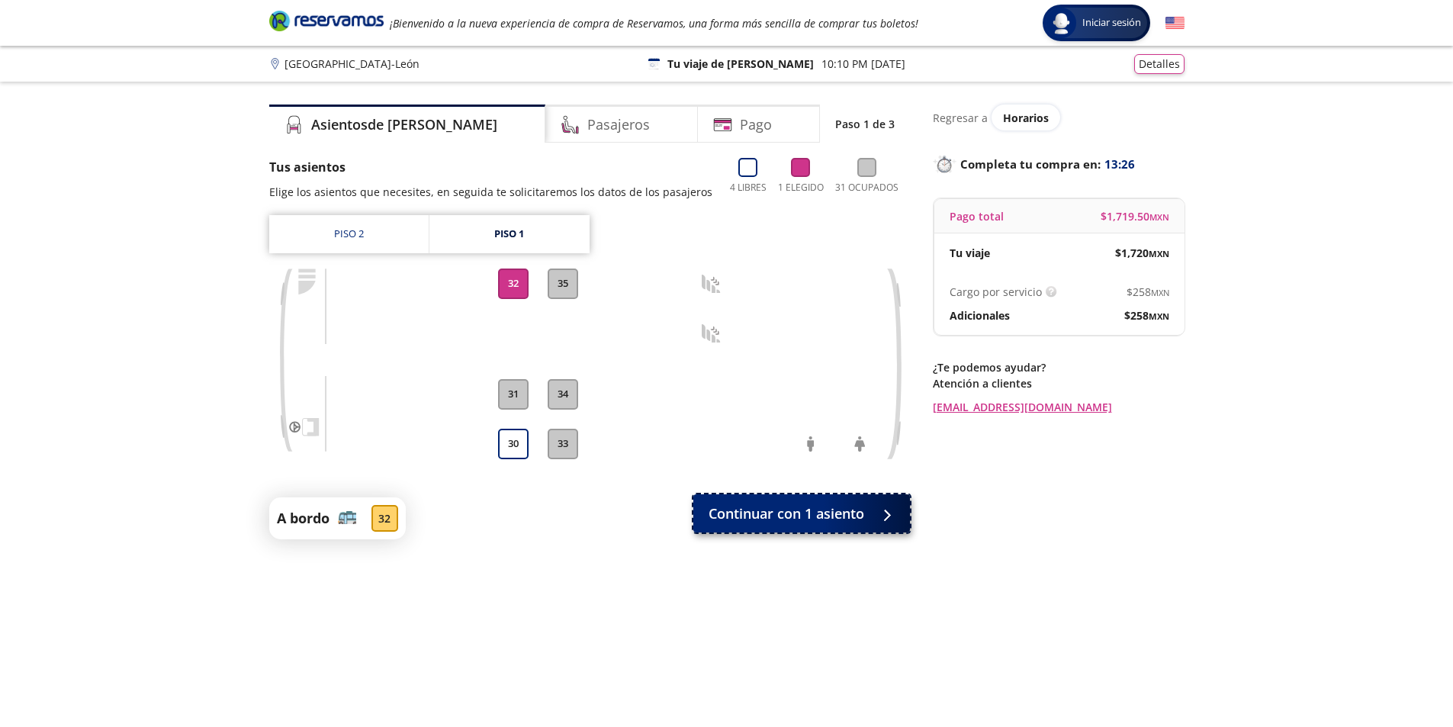 This screenshot has width=1453, height=727. I want to click on p: Regresar a, so click(960, 117).